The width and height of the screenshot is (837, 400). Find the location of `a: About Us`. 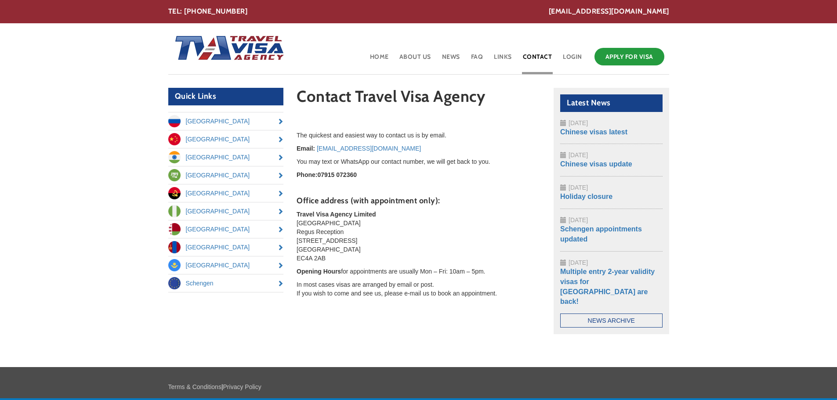

a: About Us is located at coordinates (415, 60).